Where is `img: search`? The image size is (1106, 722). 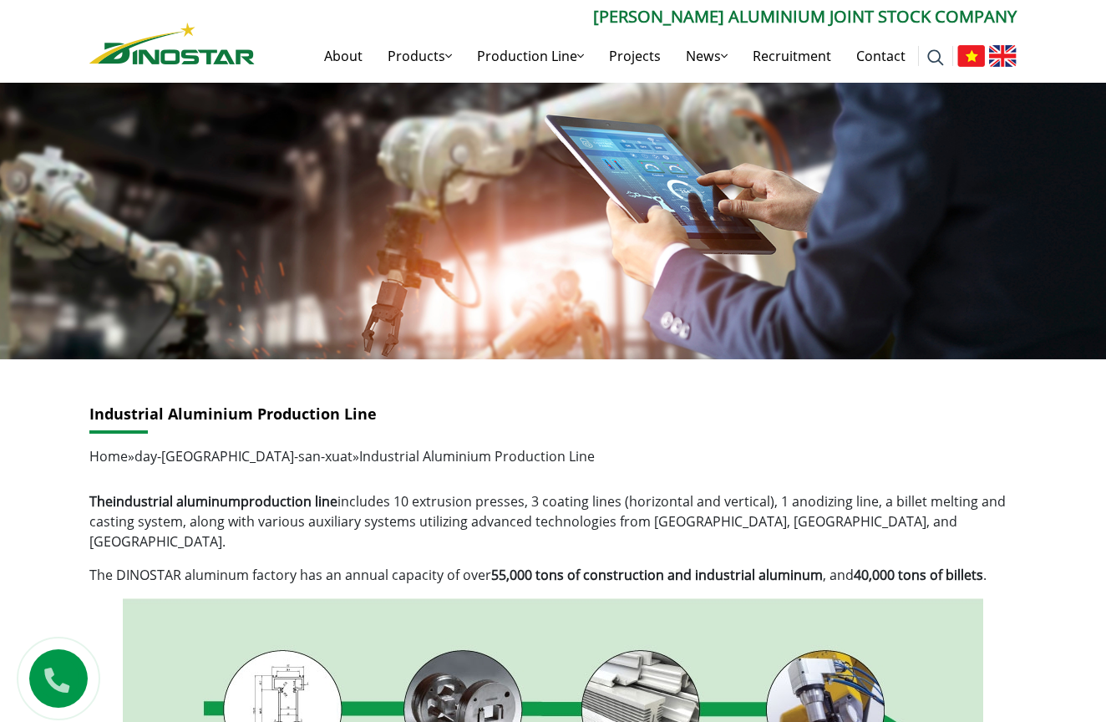 img: search is located at coordinates (935, 58).